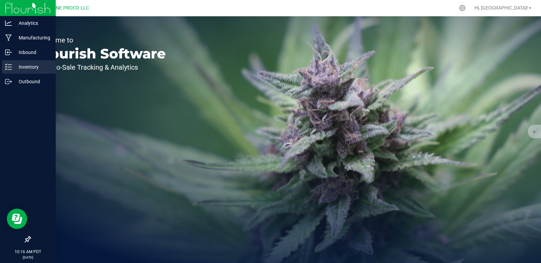  I want to click on inline-svg: Manufacturing, so click(9, 38).